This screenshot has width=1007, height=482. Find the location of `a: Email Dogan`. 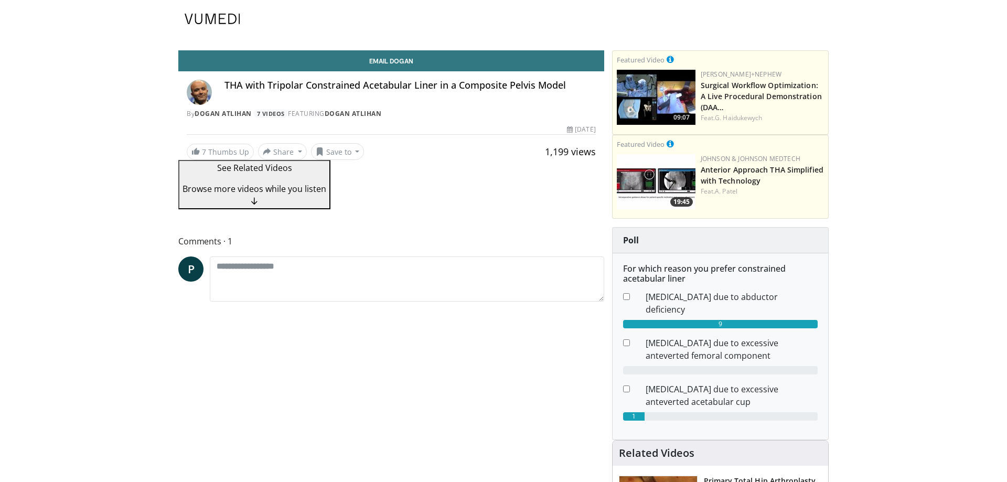

a: Email Dogan is located at coordinates (391, 61).